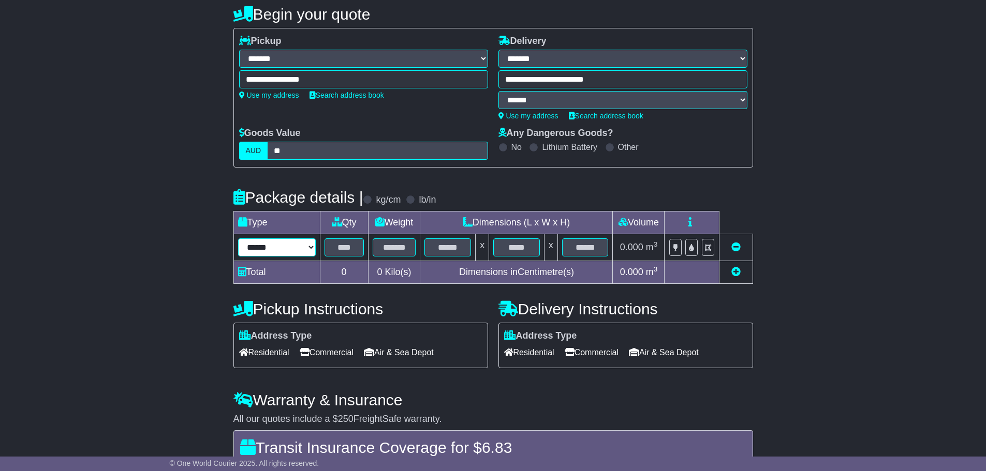 This screenshot has height=471, width=986. Describe the element at coordinates (638, 223) in the screenshot. I see `td: Volume` at that location.